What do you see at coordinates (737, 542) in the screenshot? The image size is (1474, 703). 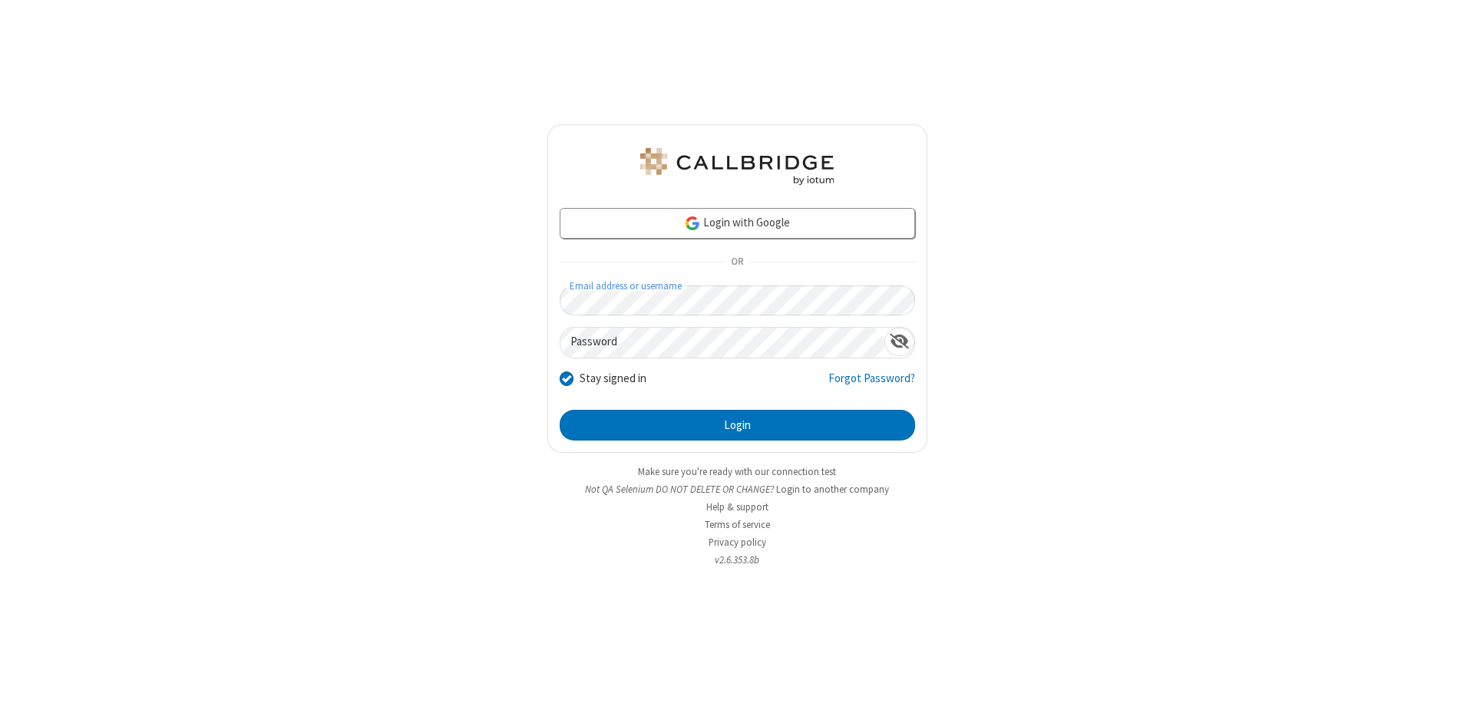 I see `a: Privacy policy` at bounding box center [737, 542].